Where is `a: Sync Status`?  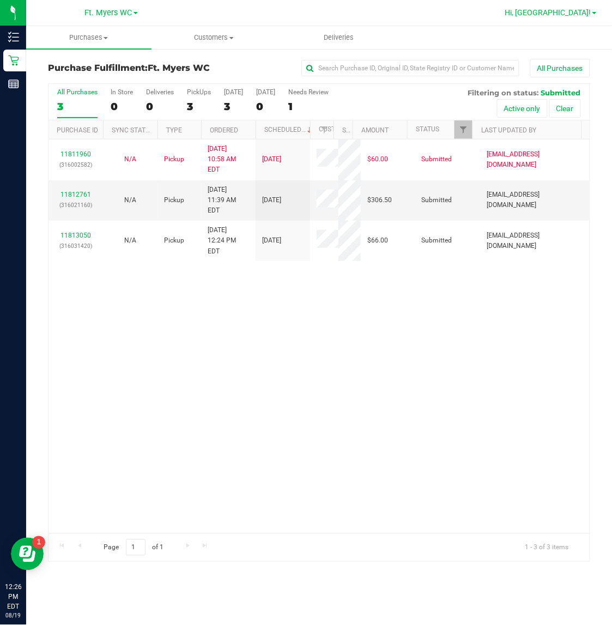 a: Sync Status is located at coordinates (132, 130).